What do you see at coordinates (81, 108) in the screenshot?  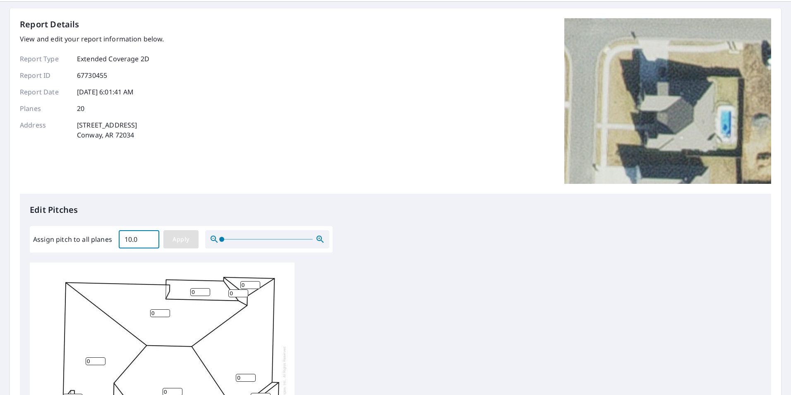 I see `p: 20` at bounding box center [81, 108].